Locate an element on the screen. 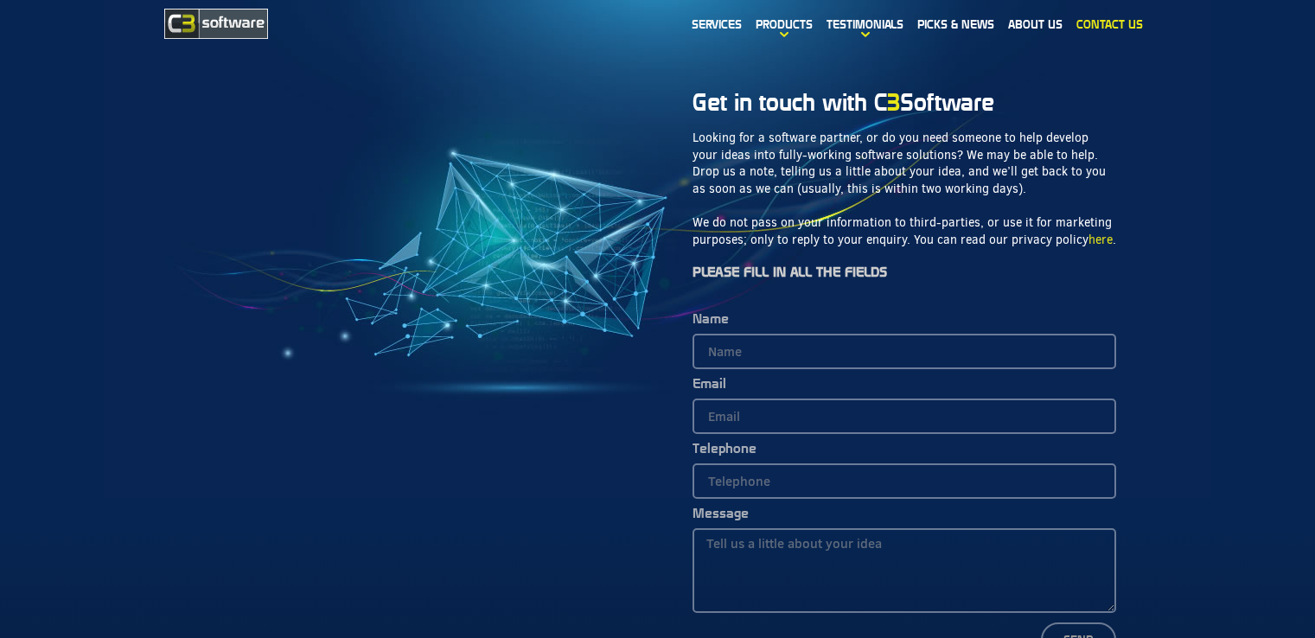  a: Products is located at coordinates (784, 24).